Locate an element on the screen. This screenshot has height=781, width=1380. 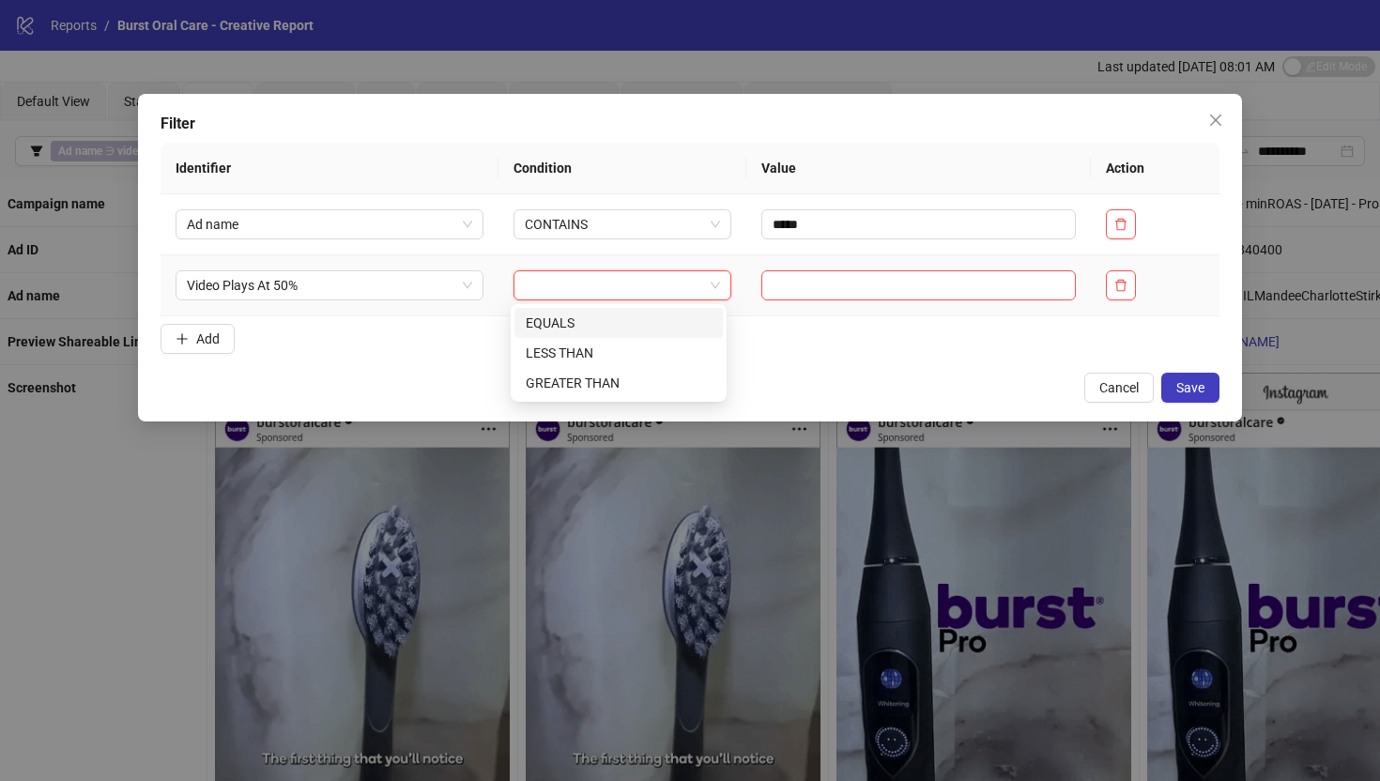
div: LESS THAN is located at coordinates (619, 353).